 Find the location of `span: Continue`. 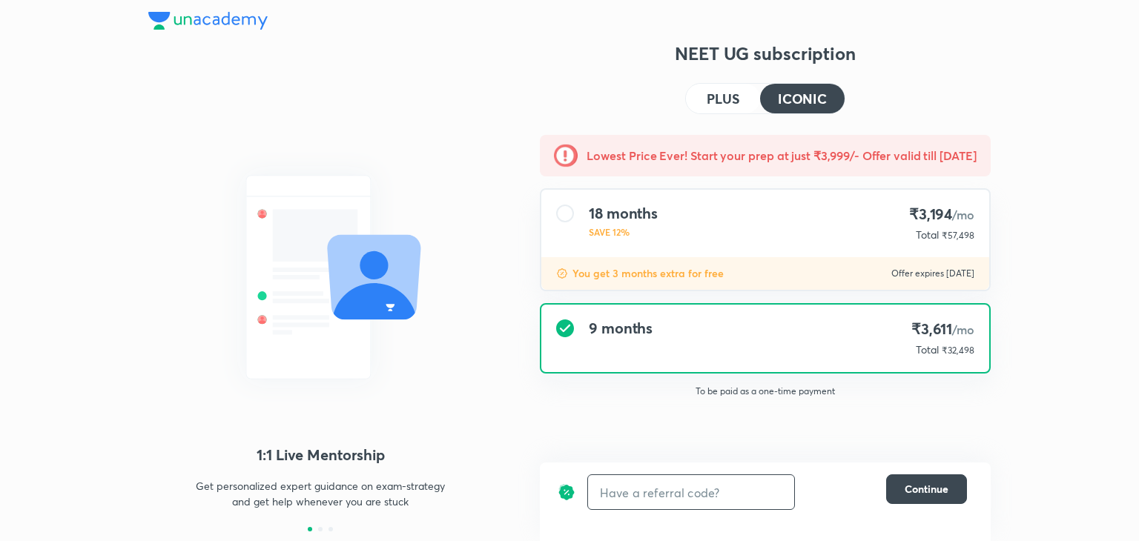

span: Continue is located at coordinates (926, 490).